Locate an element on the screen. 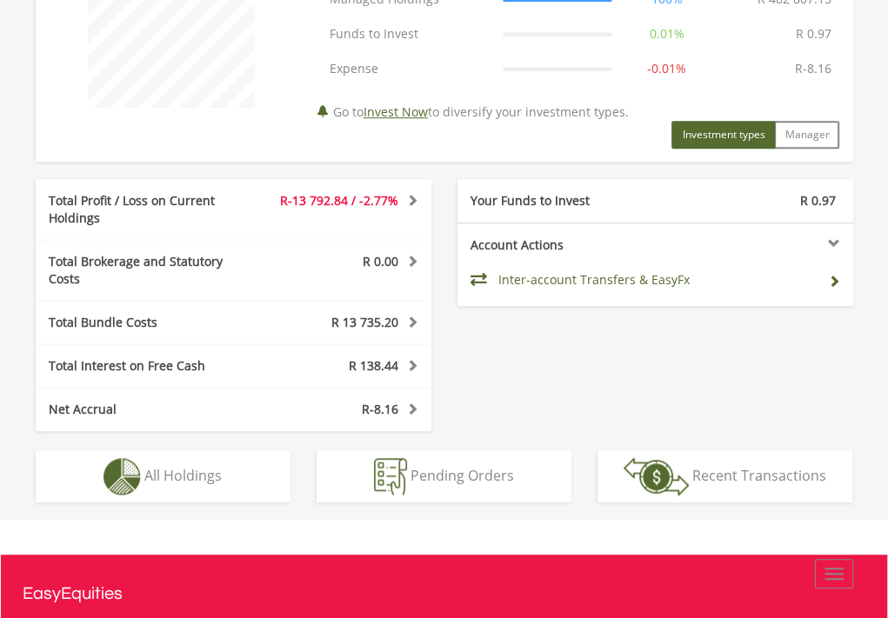  div: Total Profit / Loss on Current Holdings is located at coordinates (150, 210).